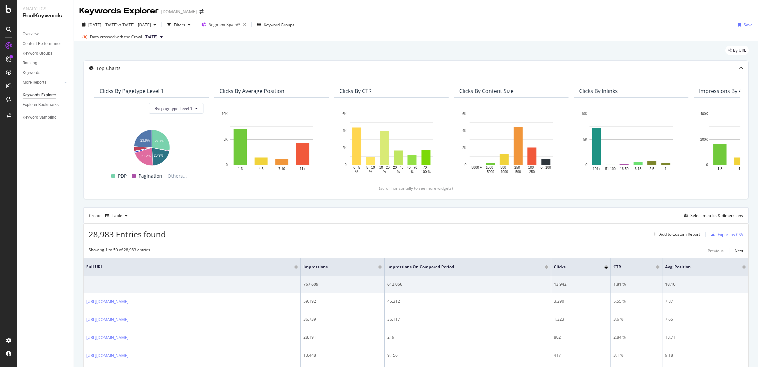 The image size is (758, 367). I want to click on div: Explorer Bookmarks, so click(41, 105).